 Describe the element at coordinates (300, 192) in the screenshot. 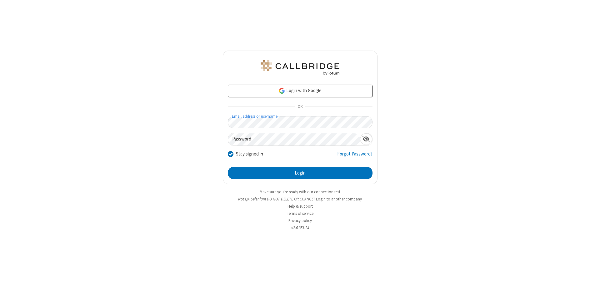

I see `a: Make sure you're ready with our connection test` at that location.